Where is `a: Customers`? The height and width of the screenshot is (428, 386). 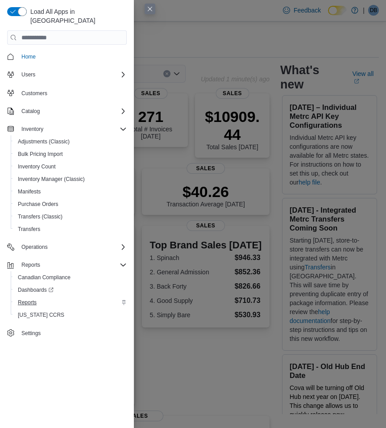
a: Customers is located at coordinates (34, 93).